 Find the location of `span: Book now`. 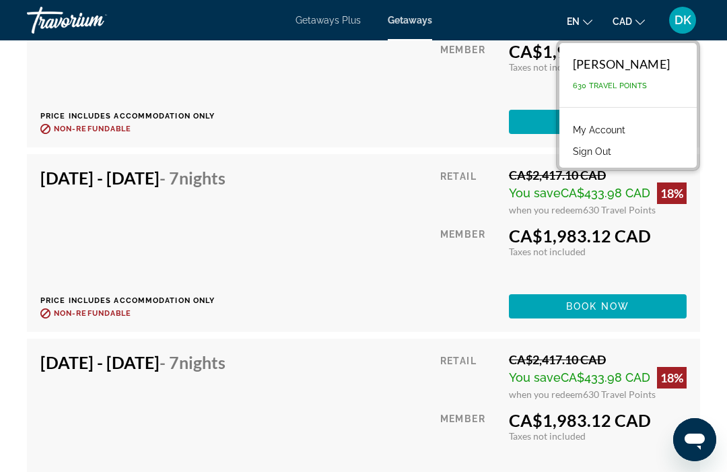

span: Book now is located at coordinates (598, 306).